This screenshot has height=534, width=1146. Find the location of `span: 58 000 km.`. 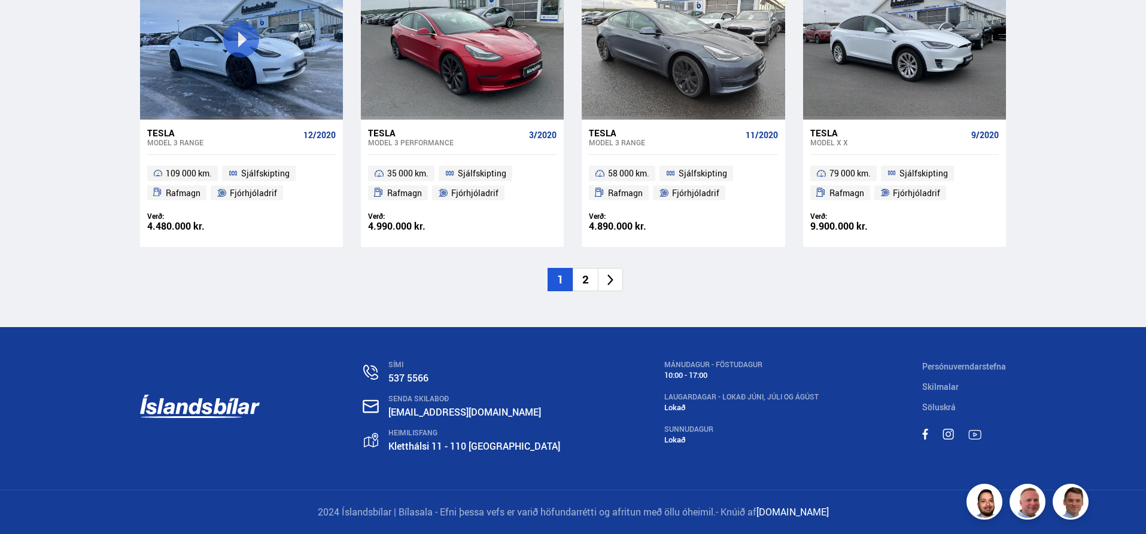

span: 58 000 km. is located at coordinates (628, 173).